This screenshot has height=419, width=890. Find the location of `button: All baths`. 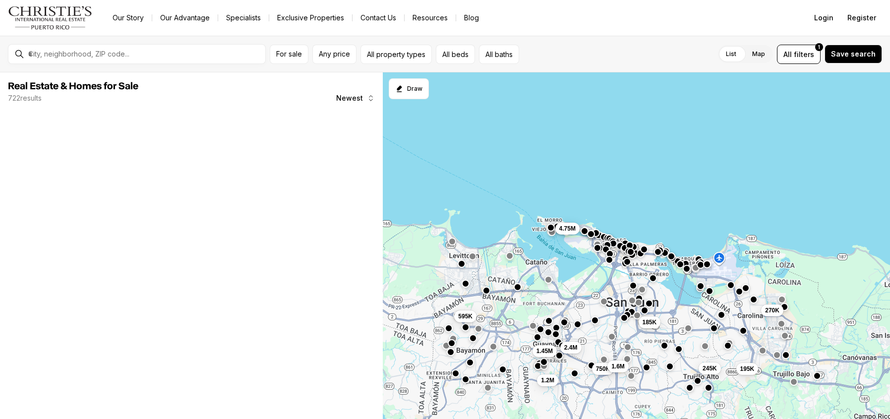

button: All baths is located at coordinates (499, 54).